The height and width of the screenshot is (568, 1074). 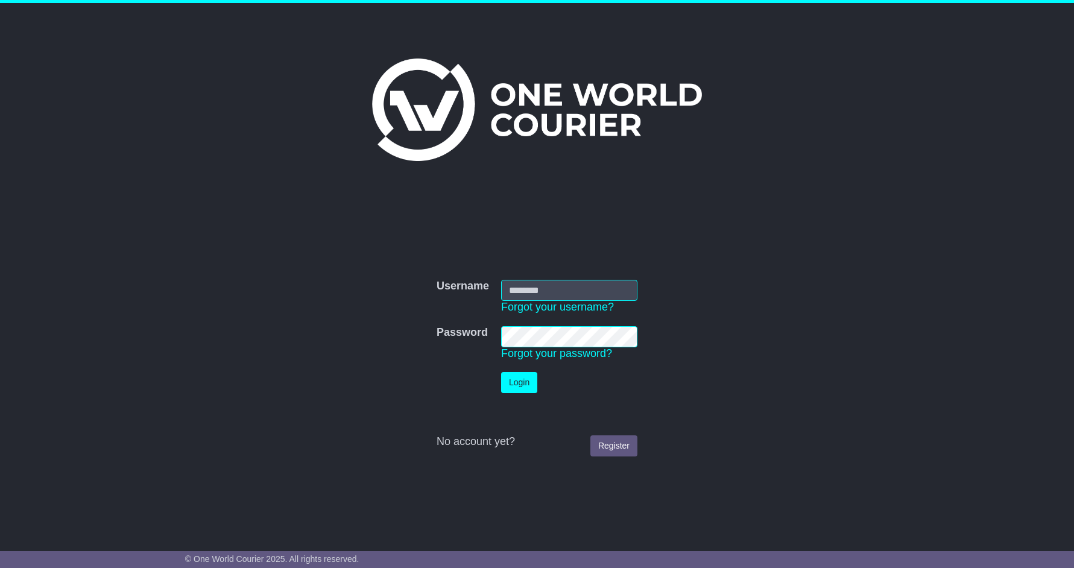 What do you see at coordinates (557, 354) in the screenshot?
I see `a: Forgot your password?` at bounding box center [557, 354].